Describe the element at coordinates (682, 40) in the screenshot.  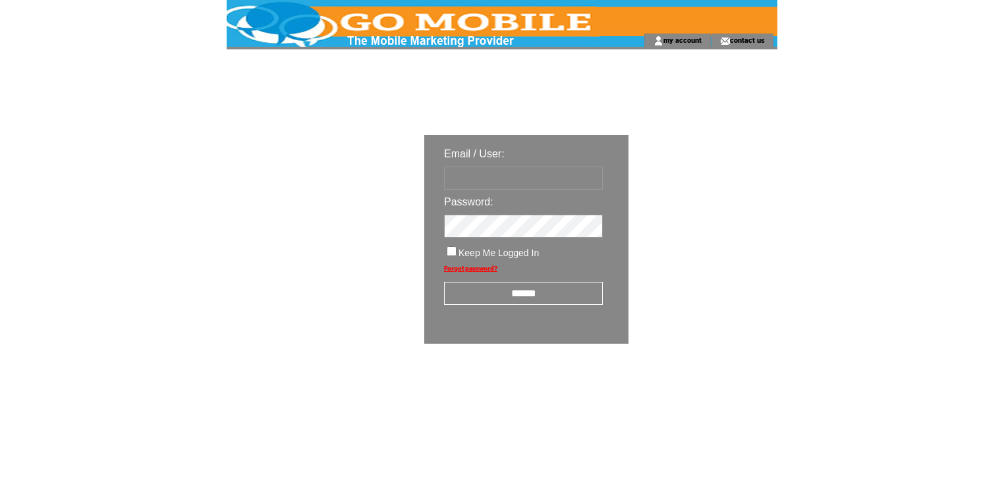
I see `a: my account` at that location.